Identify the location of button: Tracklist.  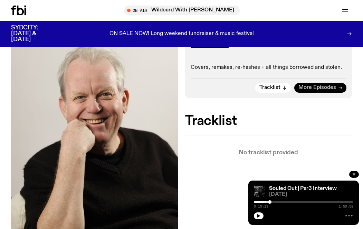
(273, 88).